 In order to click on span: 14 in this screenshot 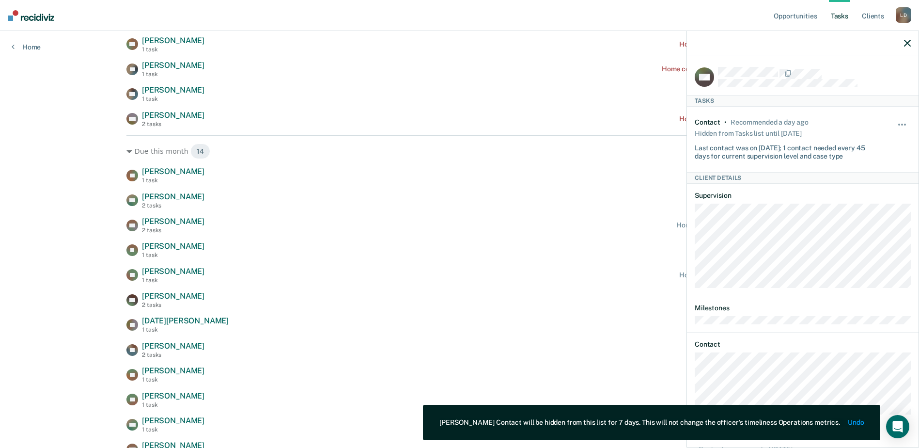, I will do `click(200, 151)`.